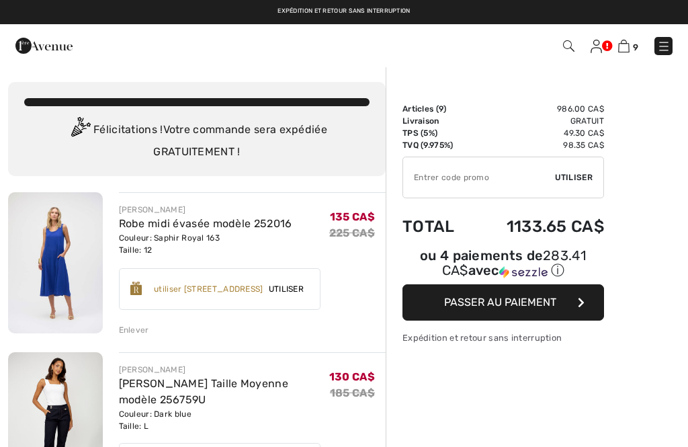  Describe the element at coordinates (538, 145) in the screenshot. I see `td: 98.35 CA$` at that location.